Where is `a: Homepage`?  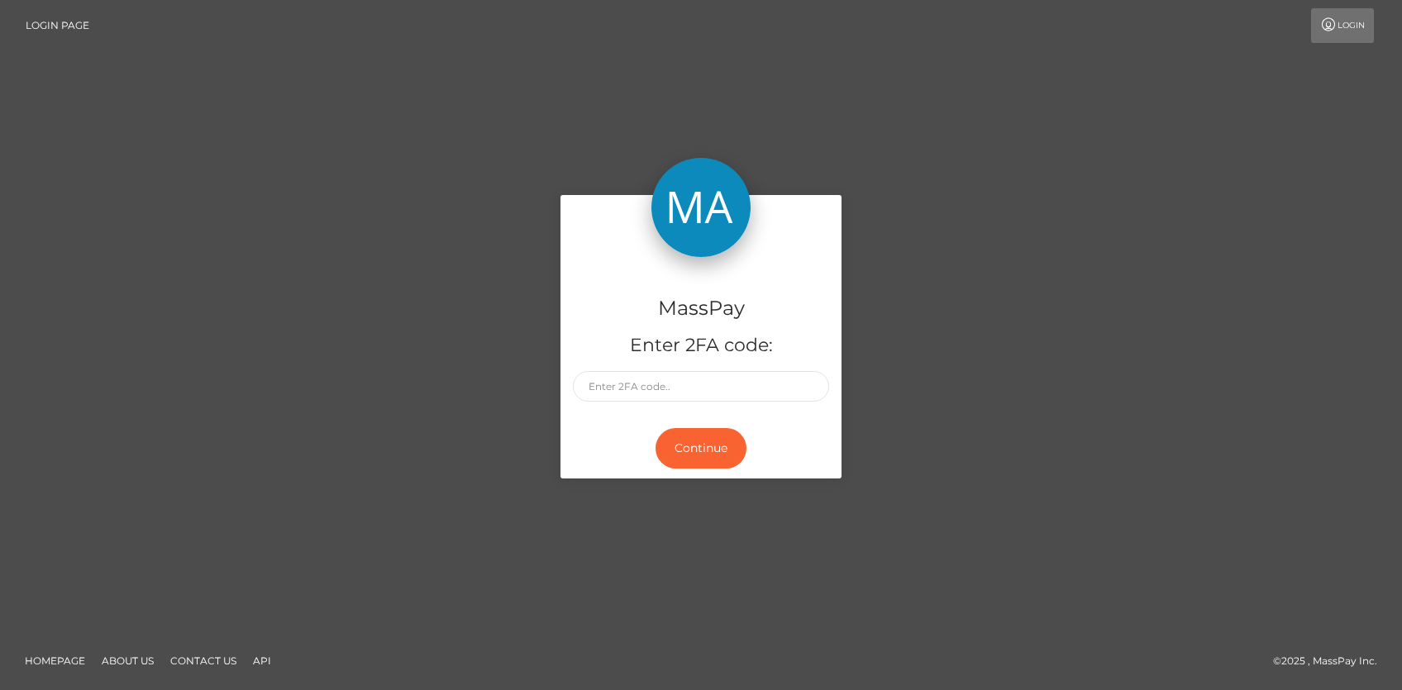 a: Homepage is located at coordinates (55, 661).